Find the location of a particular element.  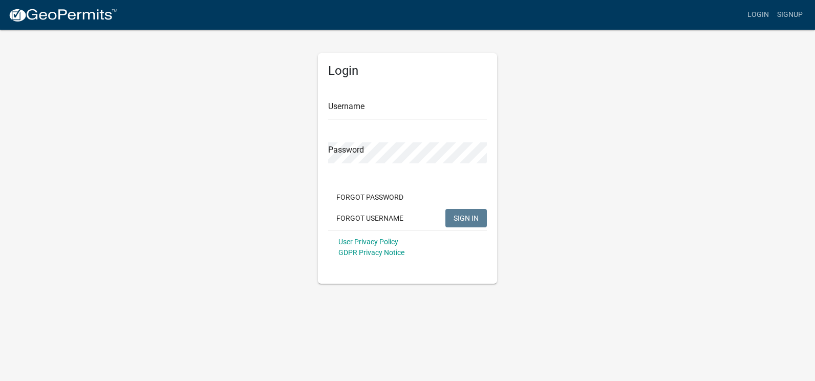

a: Signup is located at coordinates (790, 15).